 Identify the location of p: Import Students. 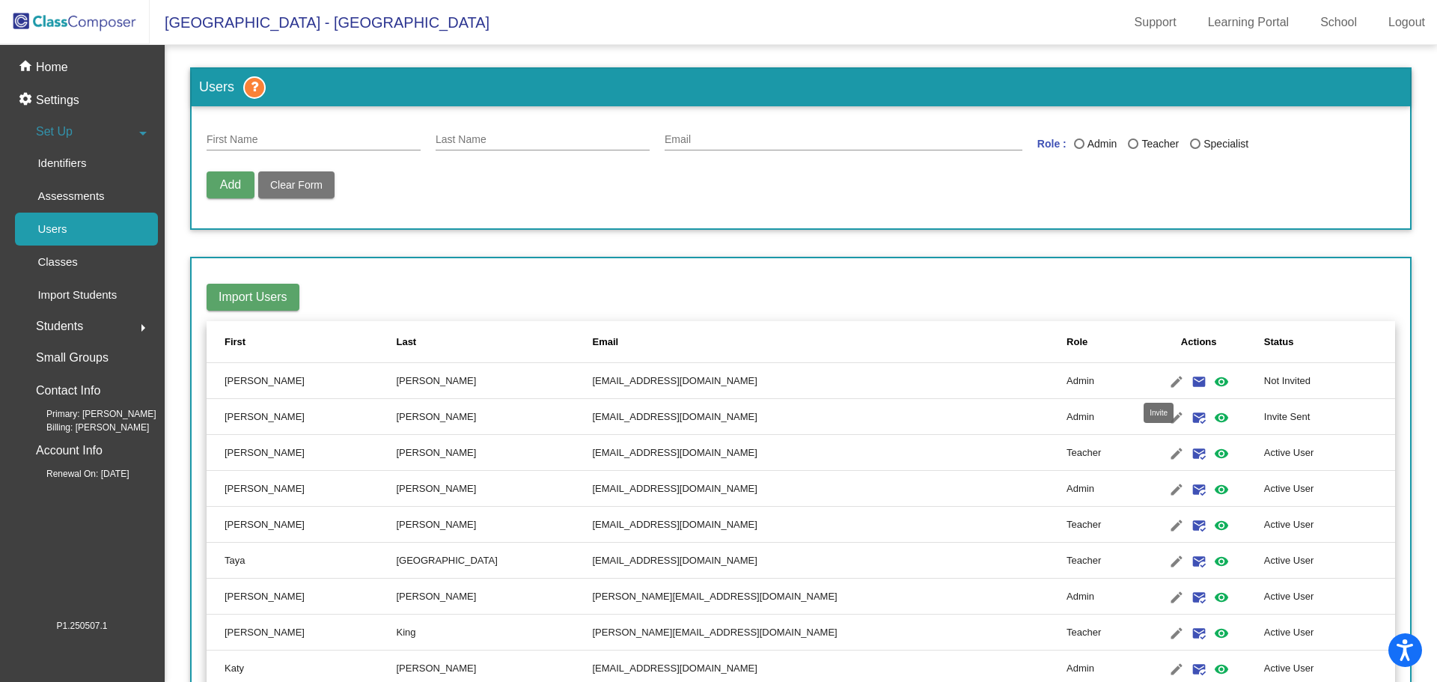
(77, 295).